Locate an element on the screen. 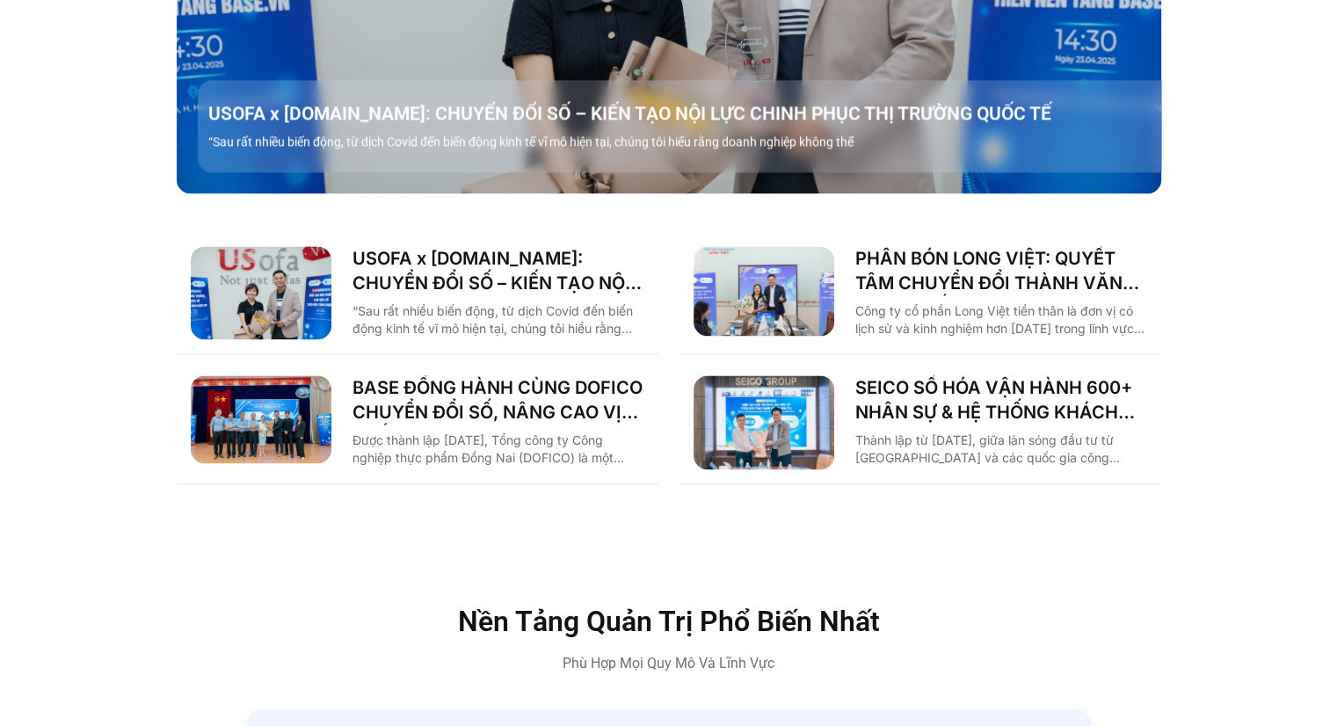  a: PHÂN BÓN LONG VIỆT: QUYẾT TÂM CHUYỂN ĐỔI THÀNH VĂN PHÒNG SỐ, GIẢM CÁC THỦ TỤC GIẤY TỜ is located at coordinates (1001, 271).